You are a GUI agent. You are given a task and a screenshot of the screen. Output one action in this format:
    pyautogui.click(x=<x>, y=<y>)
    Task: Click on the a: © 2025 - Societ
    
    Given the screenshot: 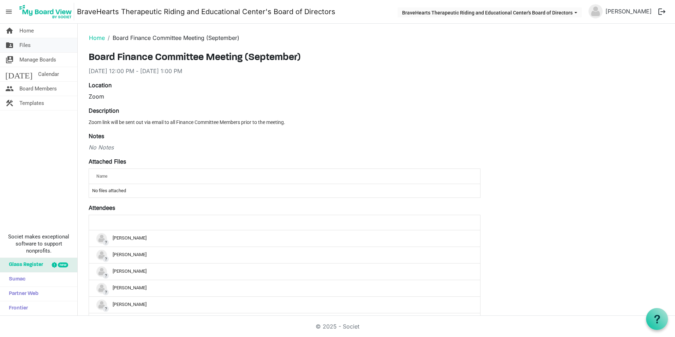 What is the action you would take?
    pyautogui.click(x=338, y=326)
    